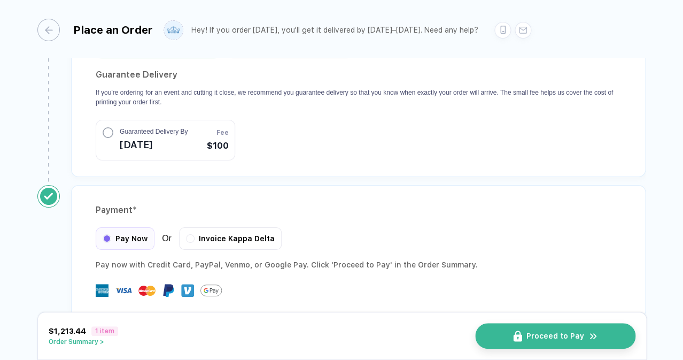 This screenshot has width=683, height=360. Describe the element at coordinates (153, 131) in the screenshot. I see `span: Guaranteed Delivery By` at that location.